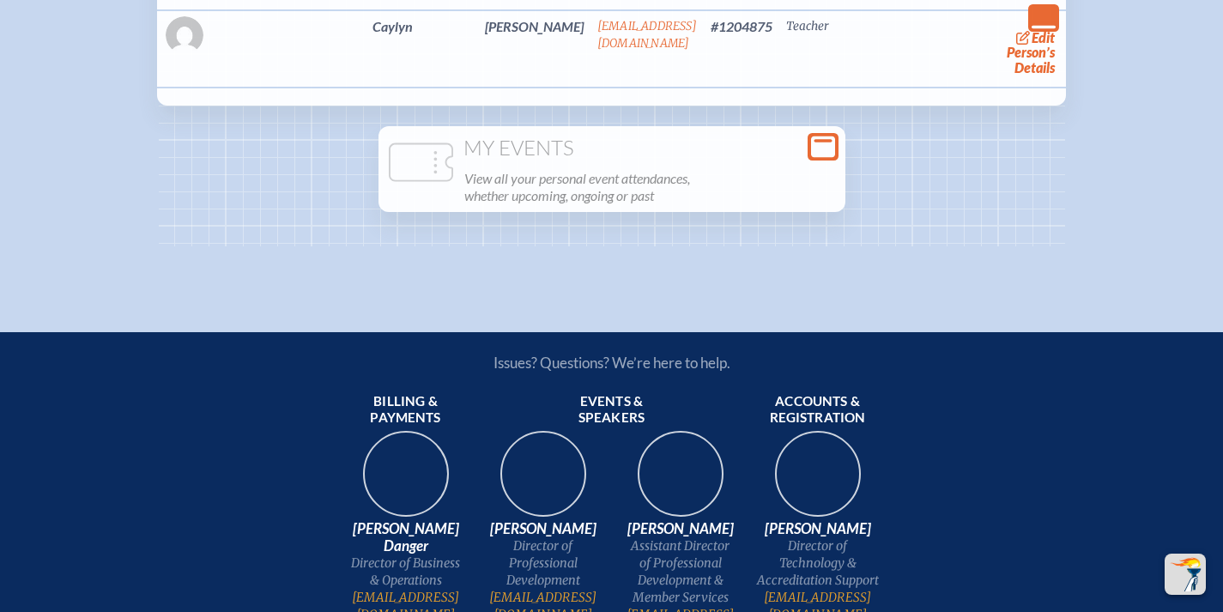 The width and height of the screenshot is (1223, 612). Describe the element at coordinates (1185, 574) in the screenshot. I see `img: To the top` at that location.